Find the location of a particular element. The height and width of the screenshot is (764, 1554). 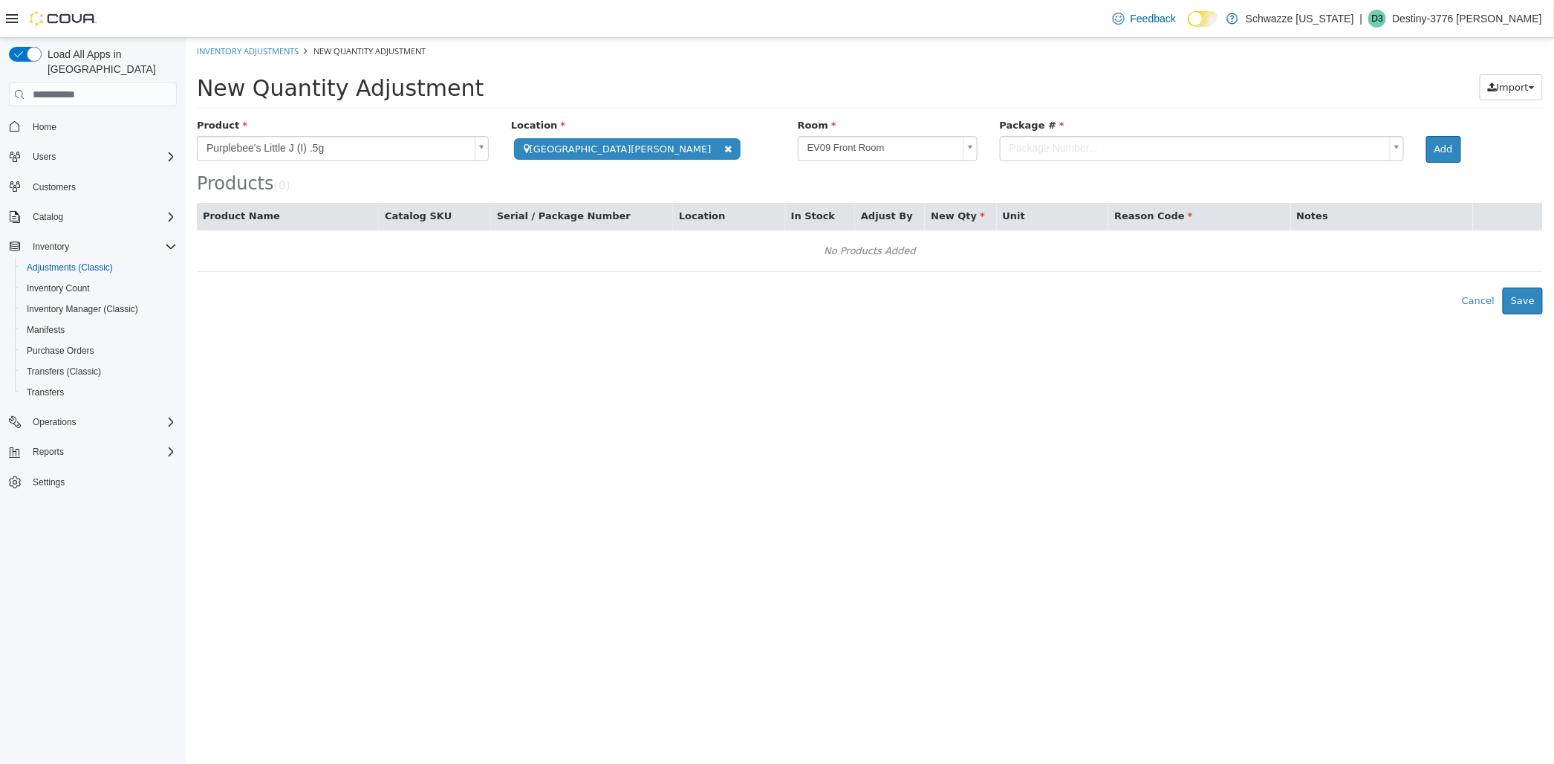

a: Feedback is located at coordinates (1144, 19).